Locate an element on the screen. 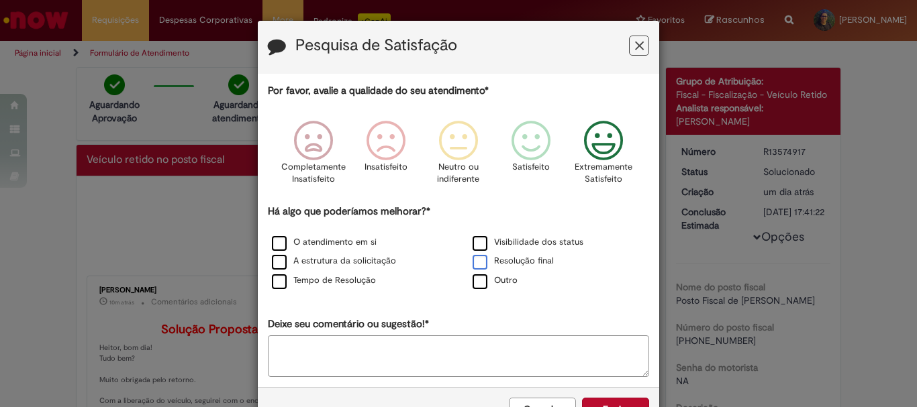 This screenshot has height=407, width=917. label: Pesquisa de Satisfação is located at coordinates (376, 46).